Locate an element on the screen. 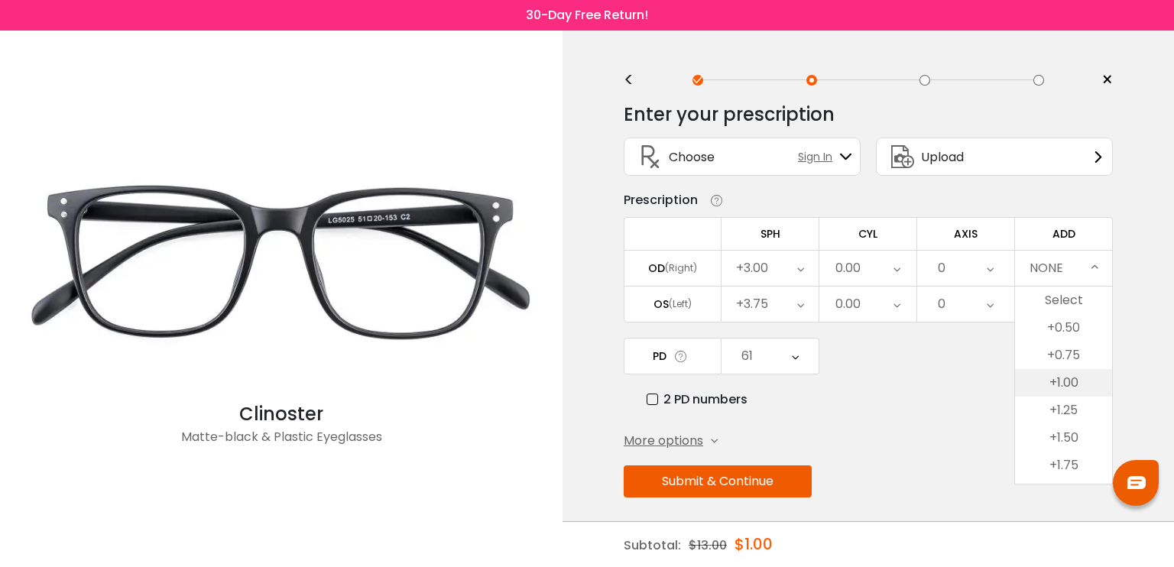 Image resolution: width=1174 pixels, height=567 pixels. img: chat is located at coordinates (1136, 482).